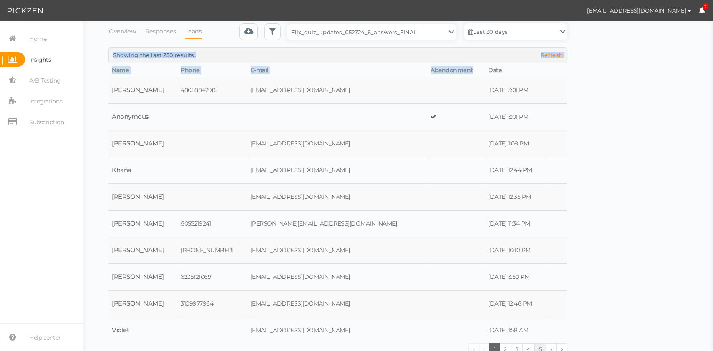 The height and width of the screenshot is (351, 713). I want to click on a: Leads, so click(194, 31).